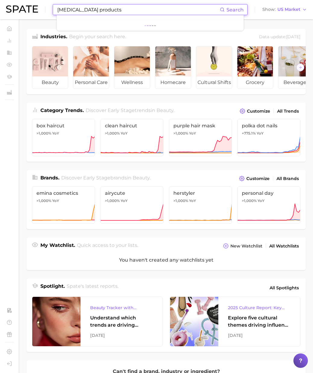 Image resolution: width=313 pixels, height=373 pixels. I want to click on span: polka dot nails, so click(269, 126).